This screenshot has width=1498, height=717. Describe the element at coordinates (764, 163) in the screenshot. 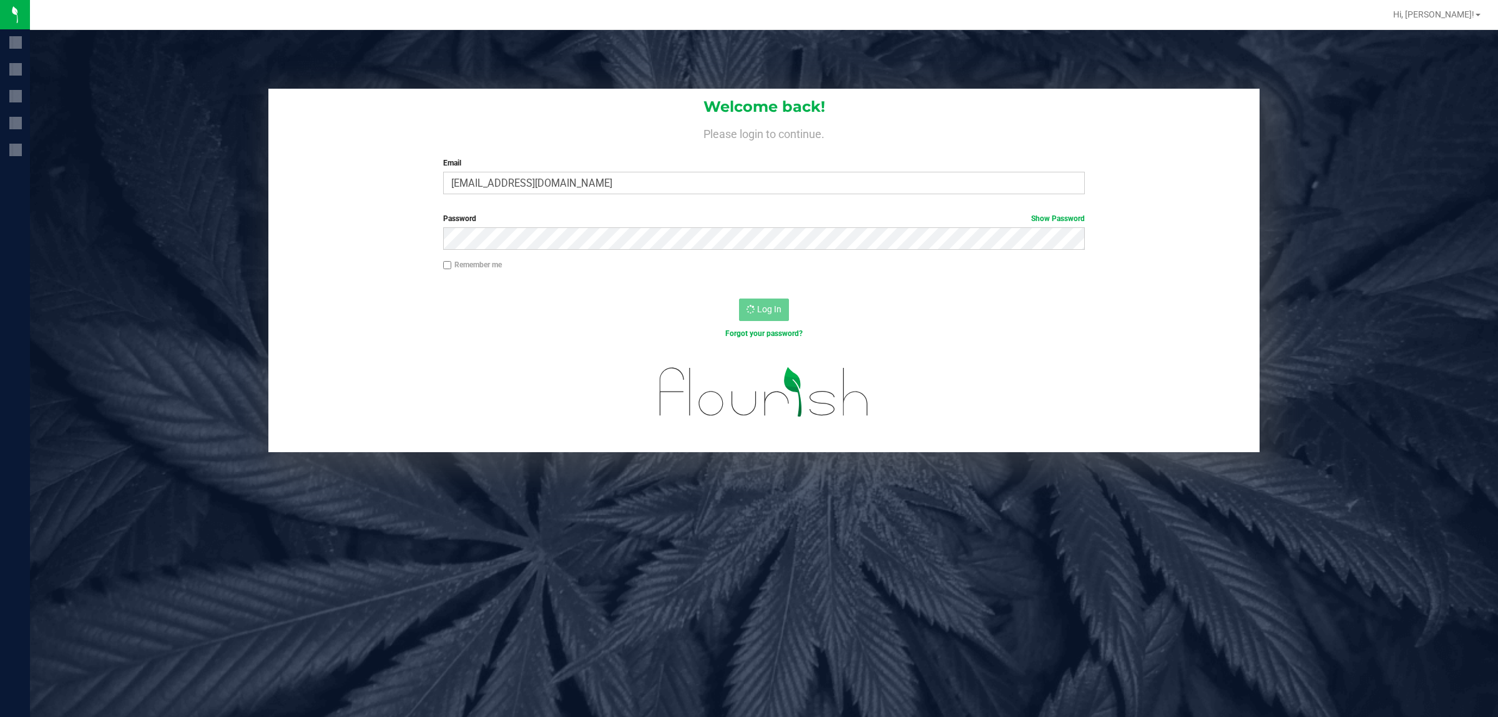

I see `label: Email` at that location.